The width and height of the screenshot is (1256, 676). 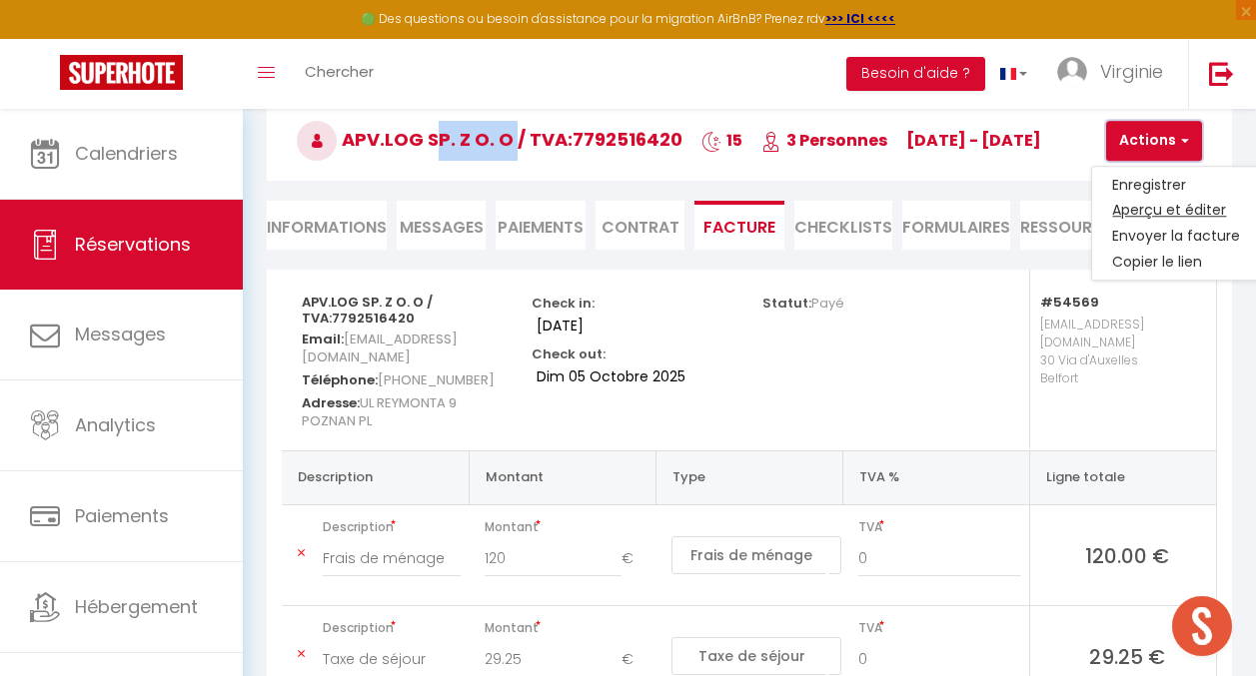 I want to click on strong: Email:, so click(x=323, y=339).